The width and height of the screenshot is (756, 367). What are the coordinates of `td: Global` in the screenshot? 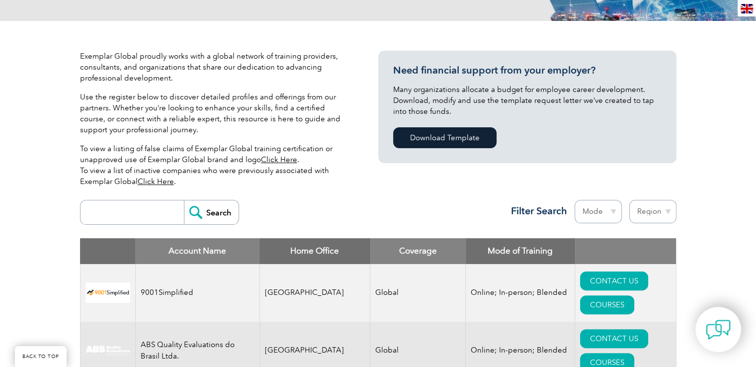 It's located at (418, 293).